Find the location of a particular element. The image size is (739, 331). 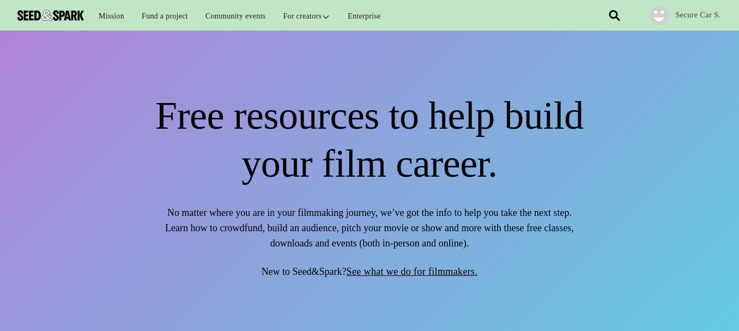

h5: New to Seed&Spark? is located at coordinates (370, 272).